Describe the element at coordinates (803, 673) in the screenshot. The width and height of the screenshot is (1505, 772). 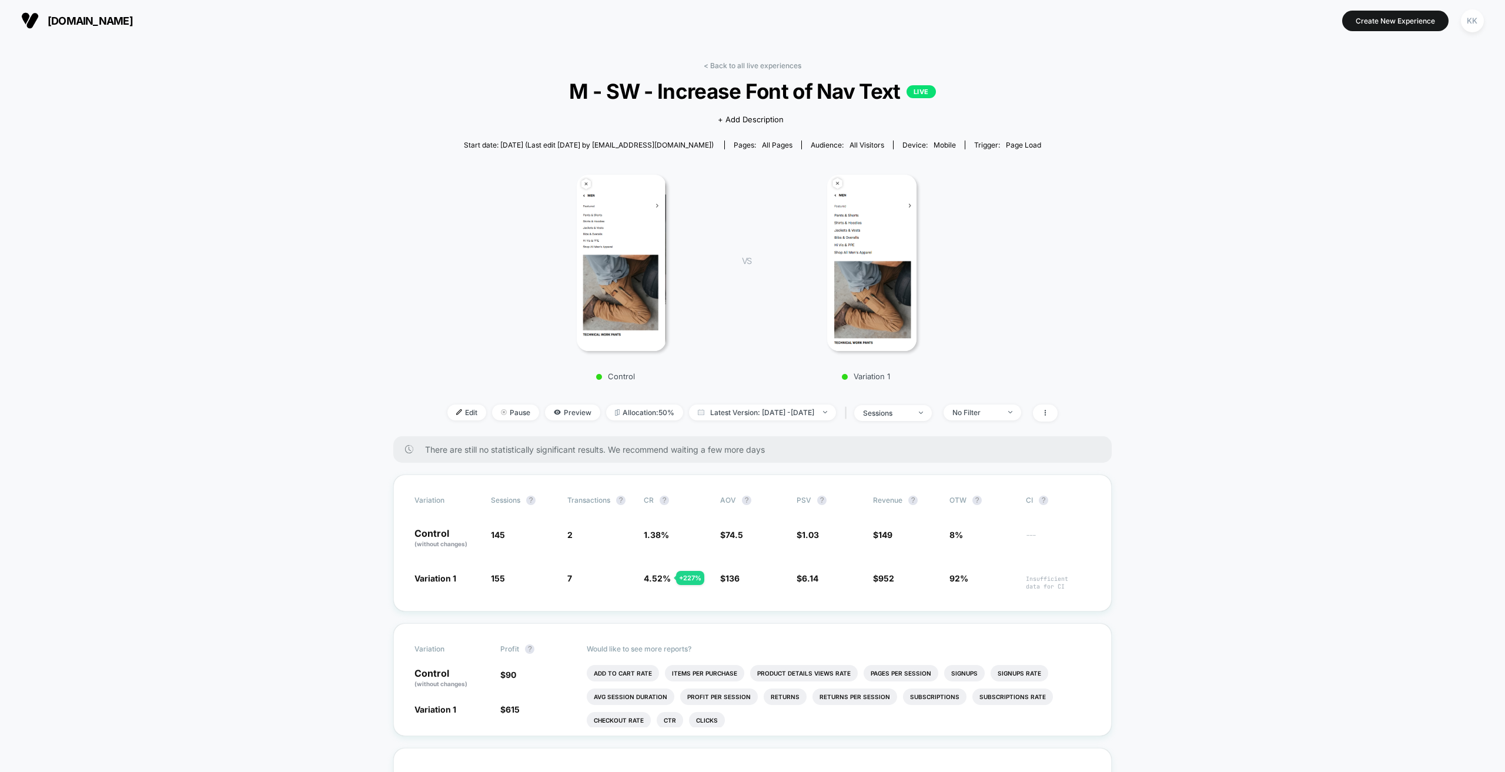
I see `li: Product Details Views Rate` at that location.